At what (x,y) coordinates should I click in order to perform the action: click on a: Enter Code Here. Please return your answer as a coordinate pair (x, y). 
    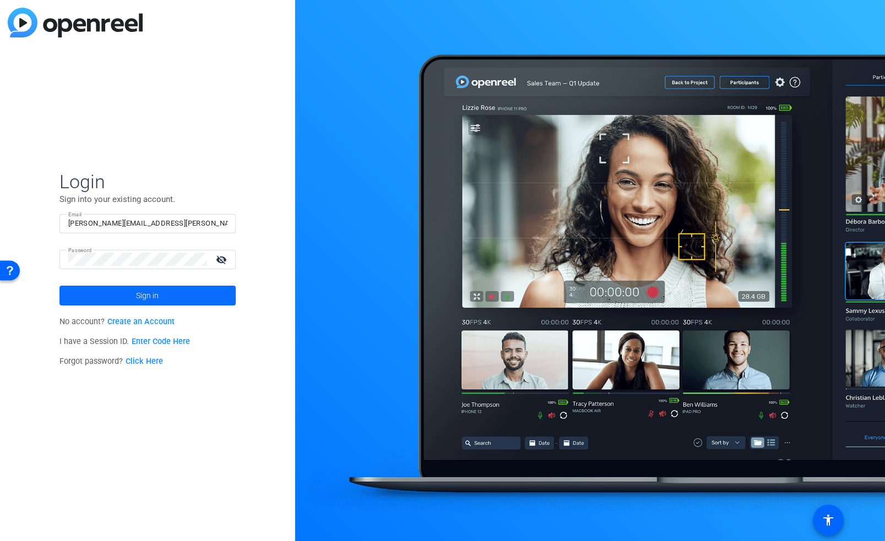
    Looking at the image, I should click on (161, 341).